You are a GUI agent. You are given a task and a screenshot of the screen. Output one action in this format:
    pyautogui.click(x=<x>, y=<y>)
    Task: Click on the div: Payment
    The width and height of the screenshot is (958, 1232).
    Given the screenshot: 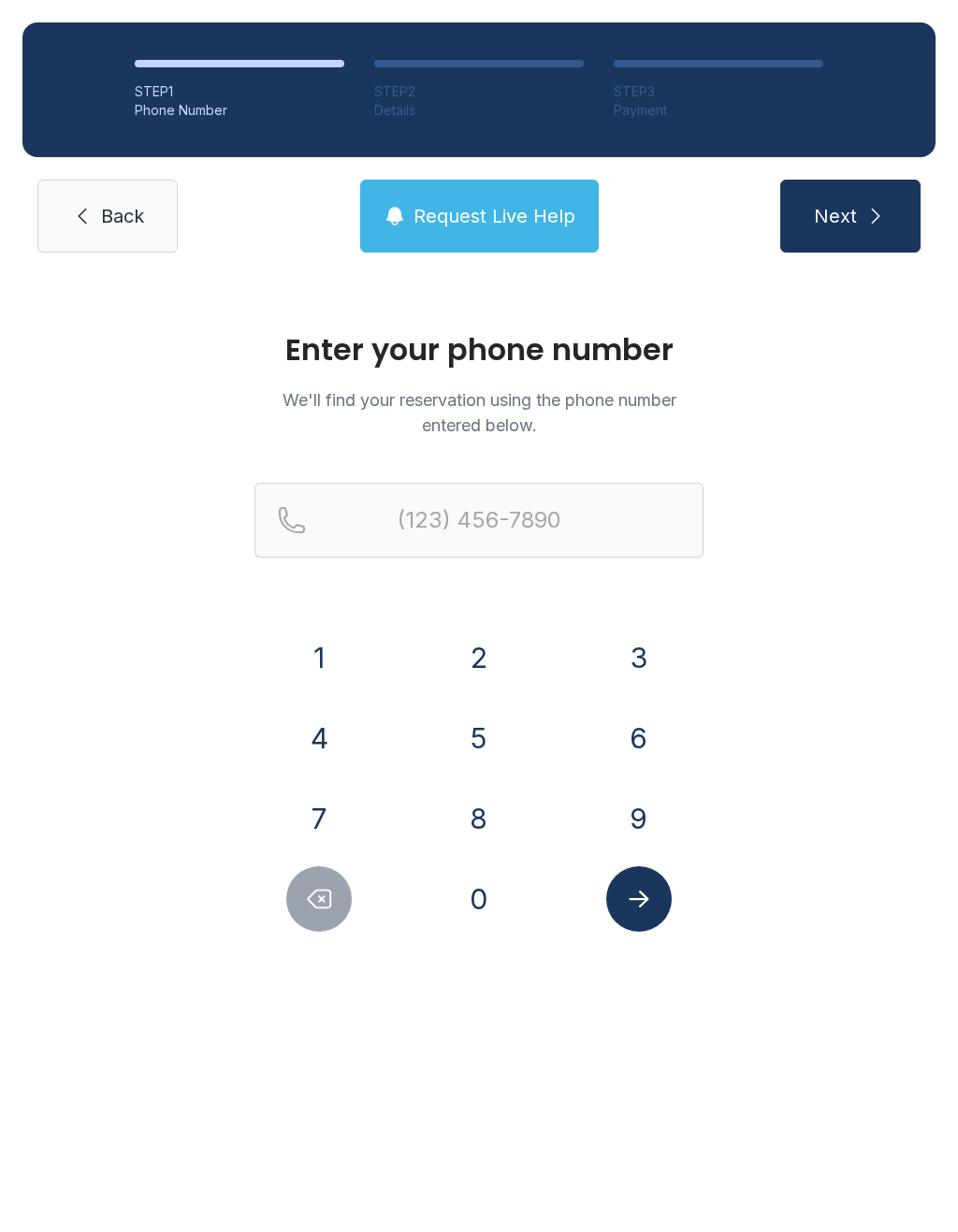 What is the action you would take?
    pyautogui.click(x=718, y=110)
    